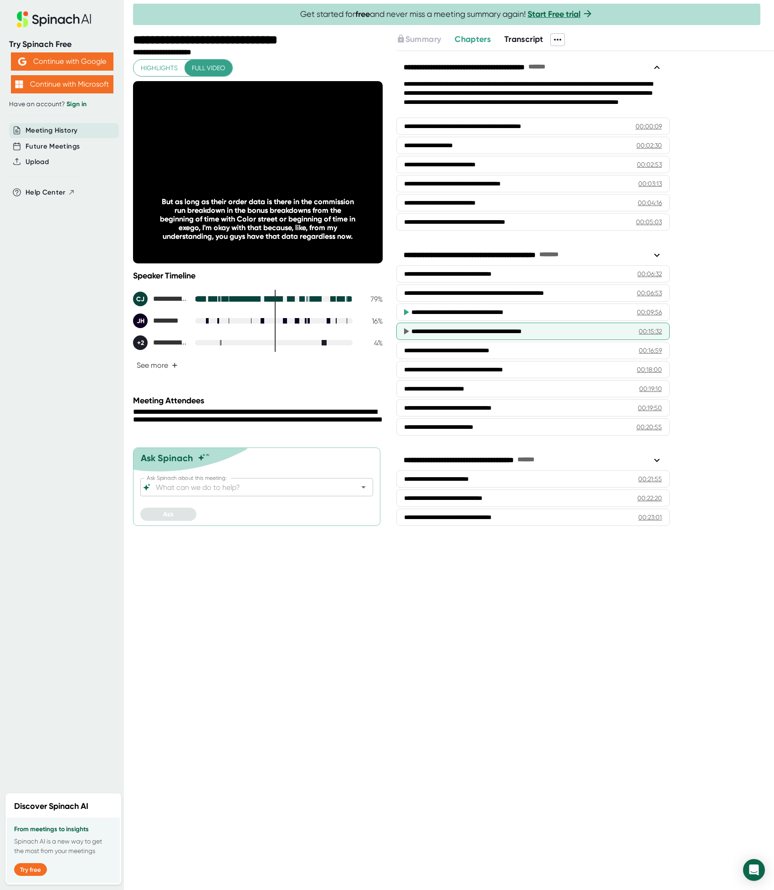 The width and height of the screenshot is (774, 890). I want to click on div: Jason Han, so click(160, 321).